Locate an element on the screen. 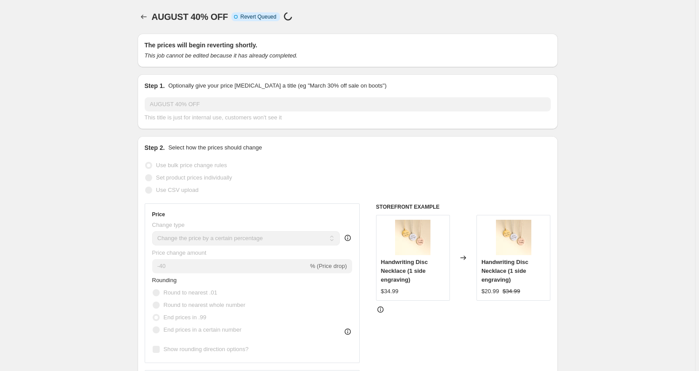 This screenshot has width=699, height=371. span: Revert Queued is located at coordinates (258, 17).